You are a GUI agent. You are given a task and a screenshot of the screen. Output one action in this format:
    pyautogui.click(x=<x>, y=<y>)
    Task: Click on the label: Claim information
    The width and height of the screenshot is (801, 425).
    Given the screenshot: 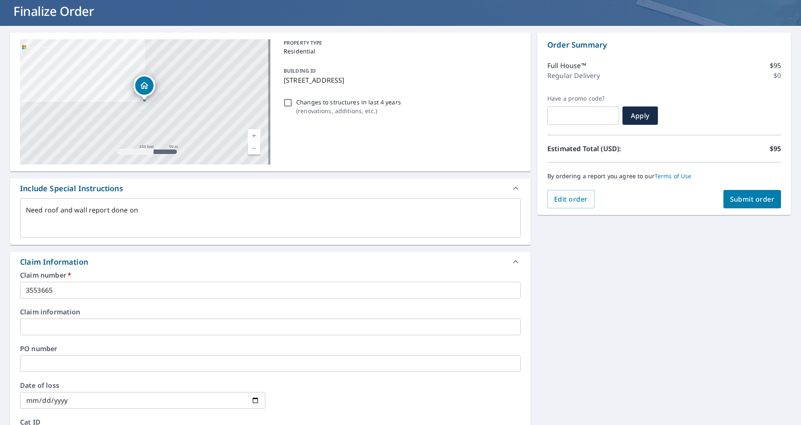 What is the action you would take?
    pyautogui.click(x=270, y=312)
    